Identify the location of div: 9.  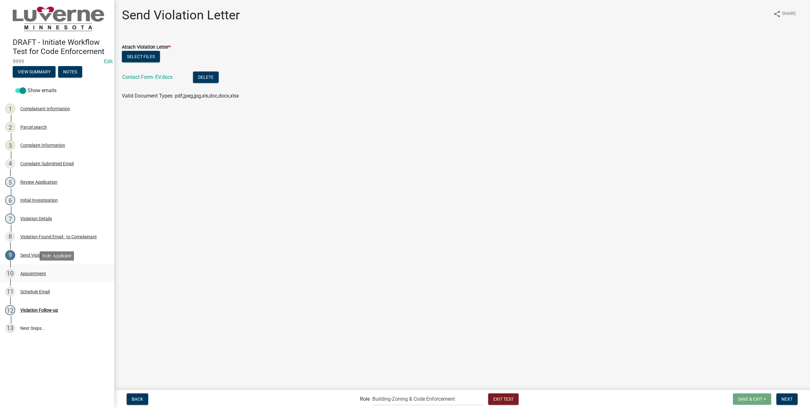
(10, 255).